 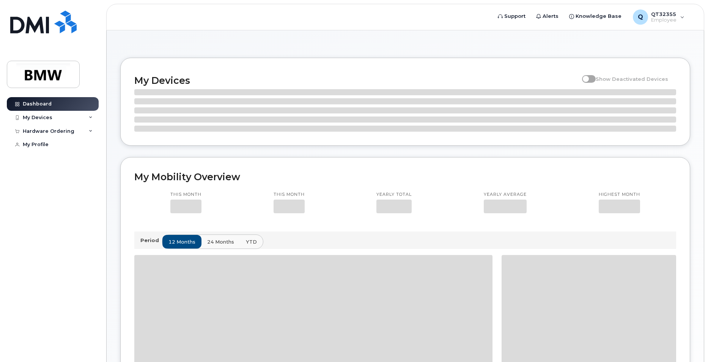 What do you see at coordinates (632, 79) in the screenshot?
I see `span: Show Deactivated Devices` at bounding box center [632, 79].